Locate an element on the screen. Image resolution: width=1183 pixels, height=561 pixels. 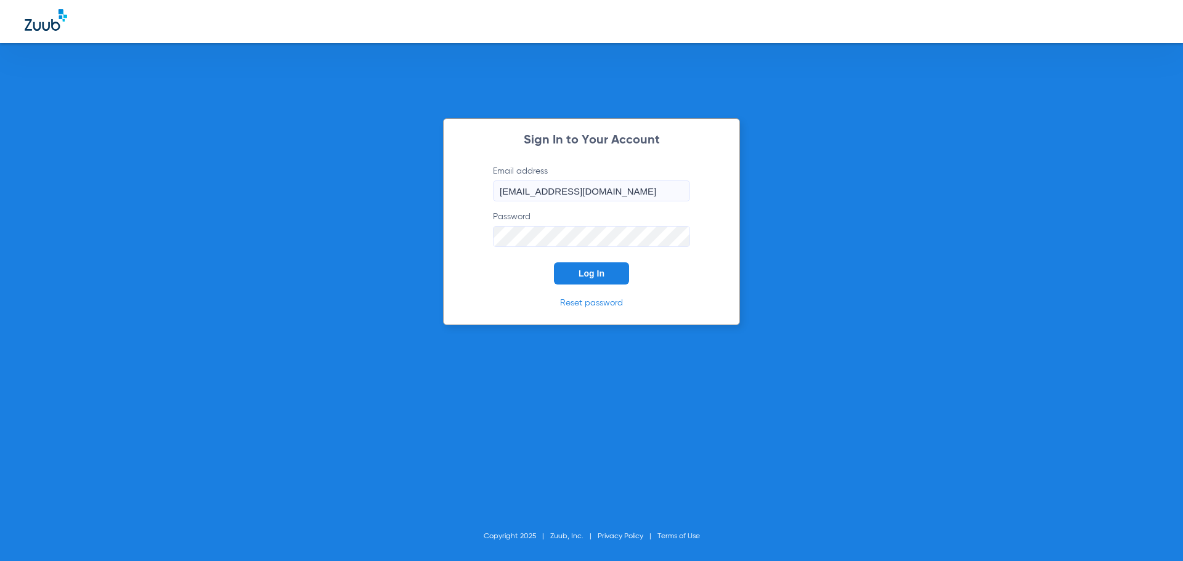
label: Email address is located at coordinates (592, 183).